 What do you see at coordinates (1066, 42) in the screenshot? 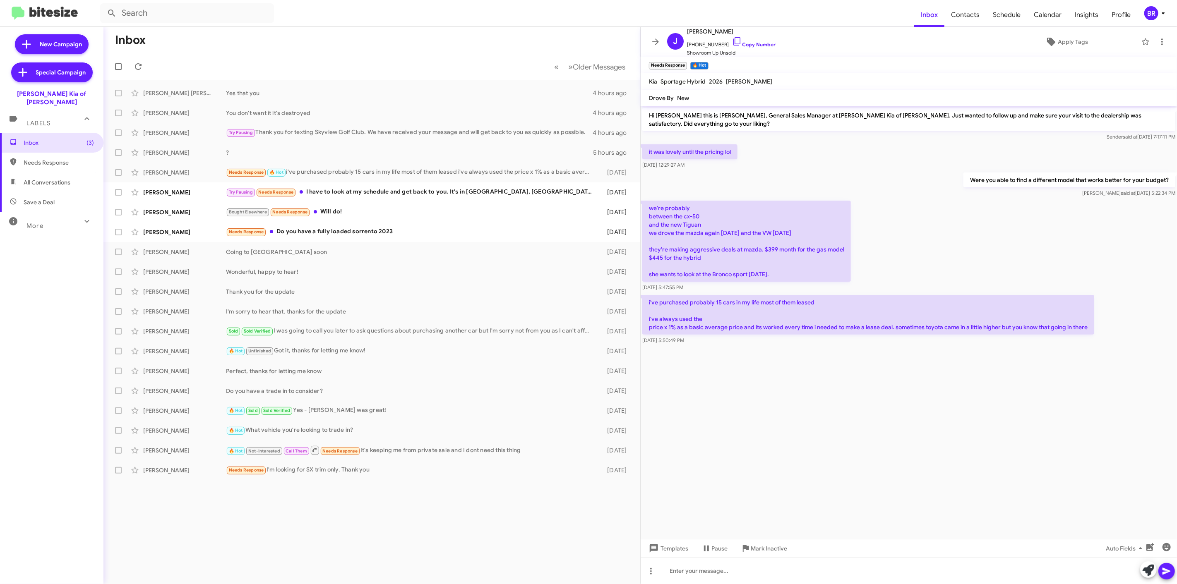
I see `button: Apply Tags` at bounding box center [1066, 42].